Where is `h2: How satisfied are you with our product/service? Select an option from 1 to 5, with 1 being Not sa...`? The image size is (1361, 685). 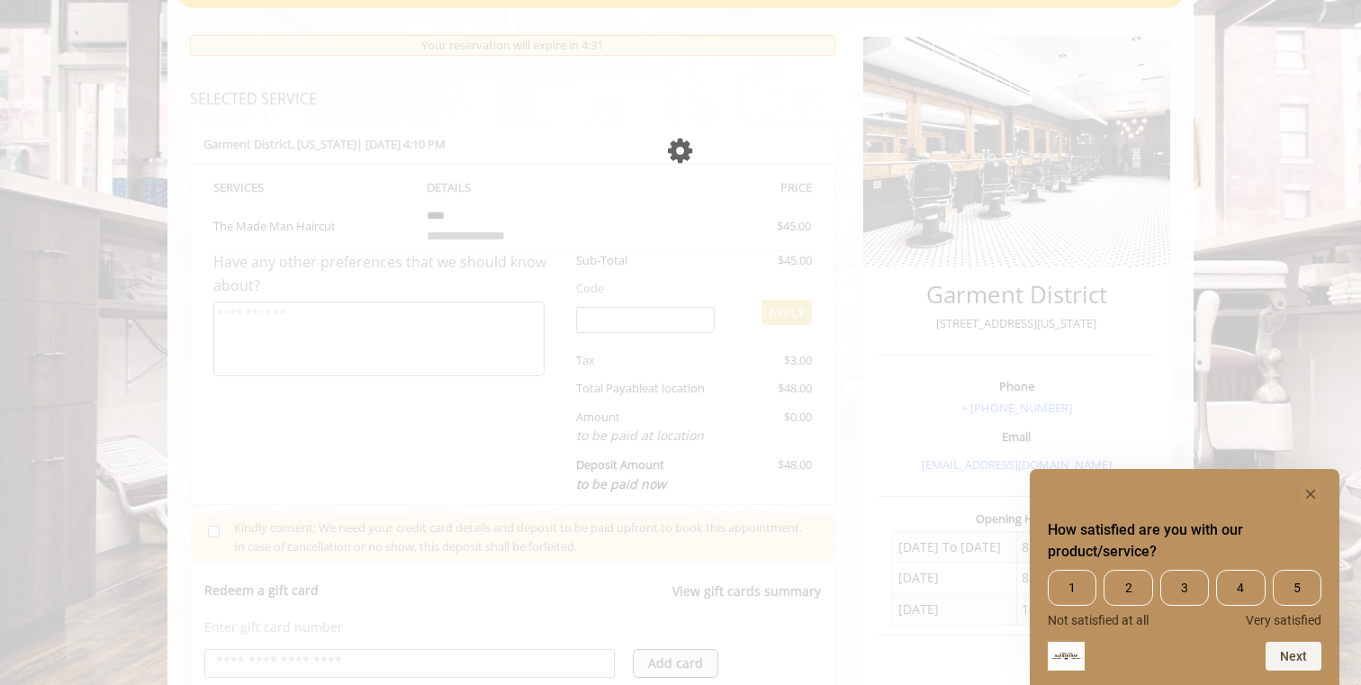
h2: How satisfied are you with our product/service? Select an option from 1 to 5, with 1 being Not sa... is located at coordinates (1184, 541).